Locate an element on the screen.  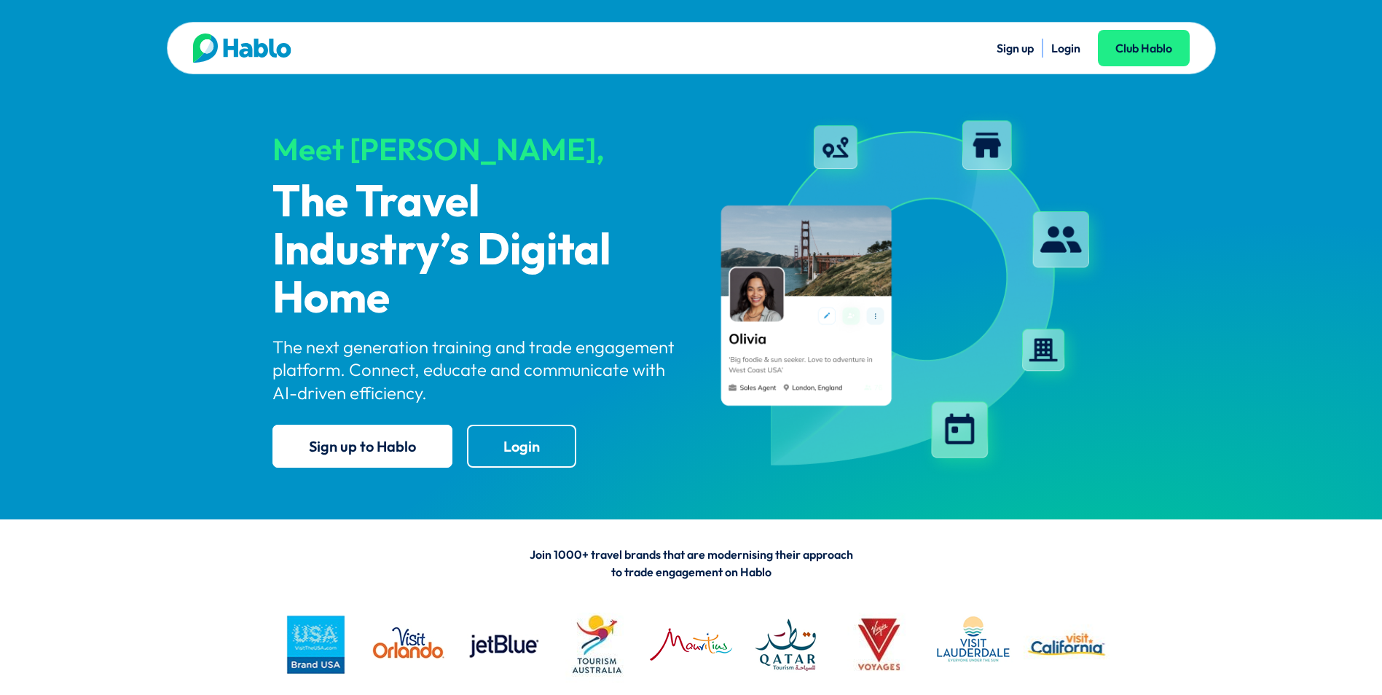
p: The Travel Industry’s Digital Home is located at coordinates (476, 251).